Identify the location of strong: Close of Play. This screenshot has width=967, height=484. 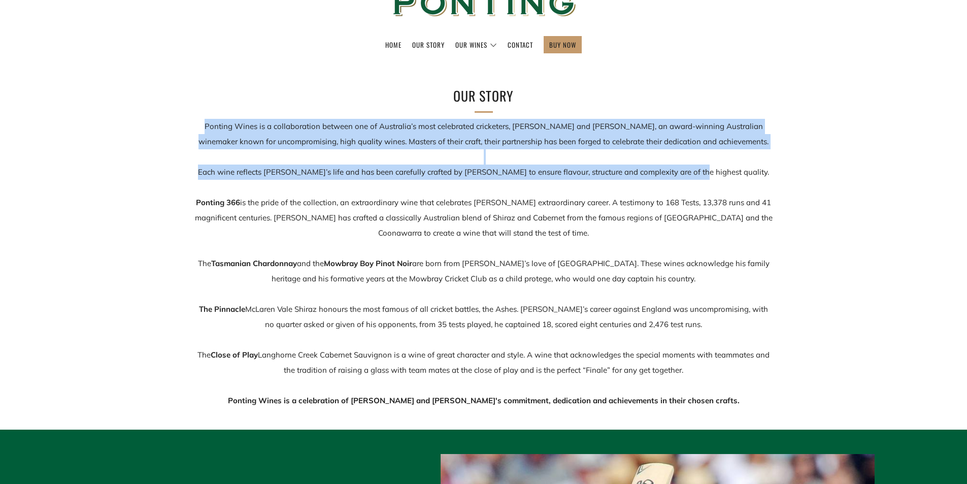
(234, 354).